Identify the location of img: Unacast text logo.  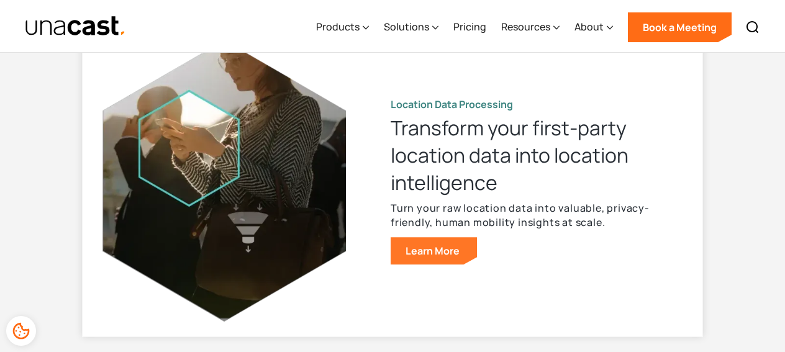
(75, 26).